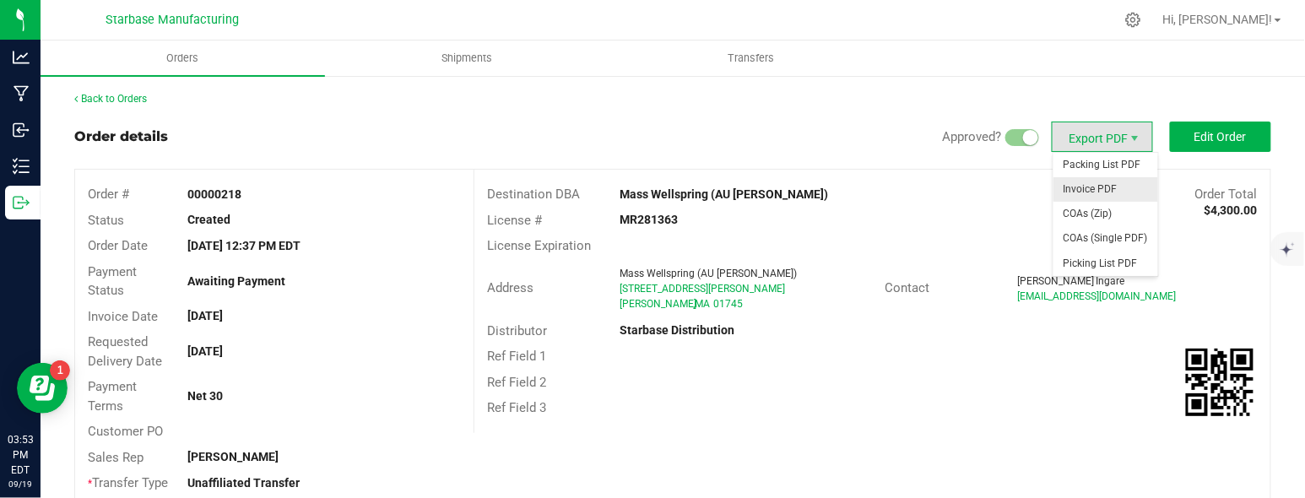  I want to click on span: Transfers, so click(751, 58).